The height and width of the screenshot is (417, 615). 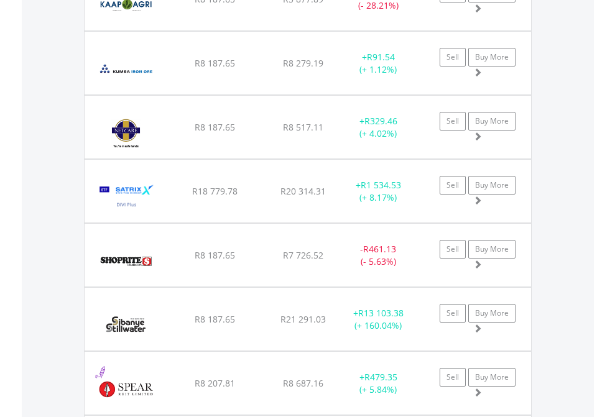 I want to click on span: R18 779.78, so click(x=214, y=191).